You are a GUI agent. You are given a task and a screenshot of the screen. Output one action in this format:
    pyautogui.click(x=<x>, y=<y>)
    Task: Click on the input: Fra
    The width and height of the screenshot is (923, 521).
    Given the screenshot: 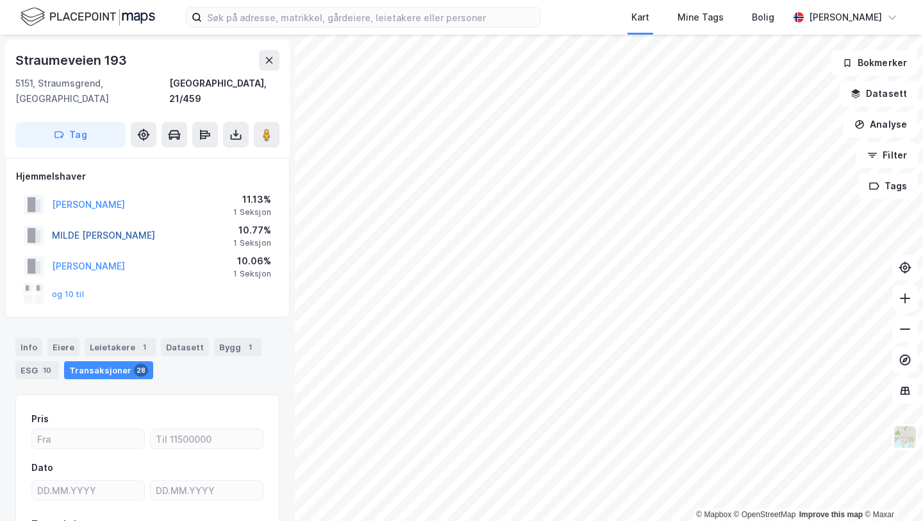 What is the action you would take?
    pyautogui.click(x=88, y=438)
    